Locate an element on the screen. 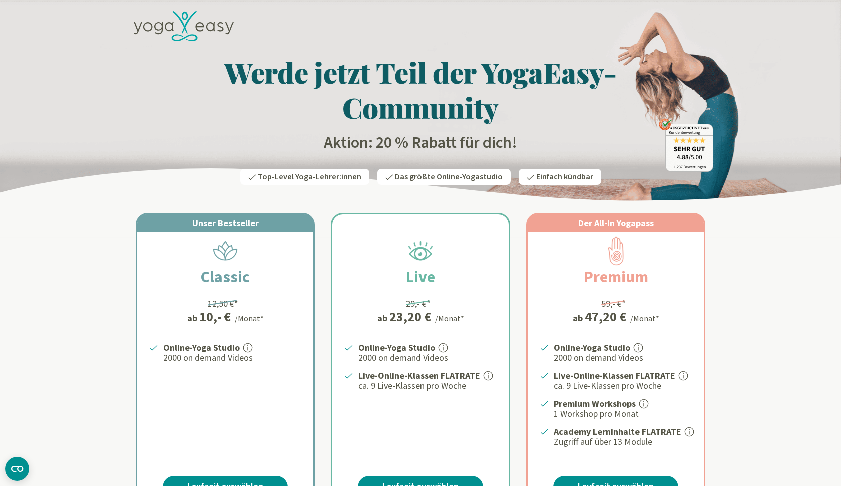  p: 1 Workshop pro Monat is located at coordinates (623, 414).